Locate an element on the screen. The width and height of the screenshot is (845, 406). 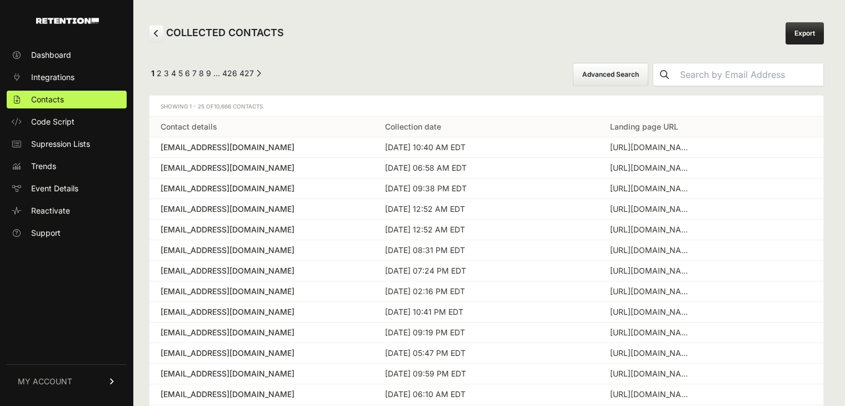
span: Integrations is located at coordinates (53, 77).